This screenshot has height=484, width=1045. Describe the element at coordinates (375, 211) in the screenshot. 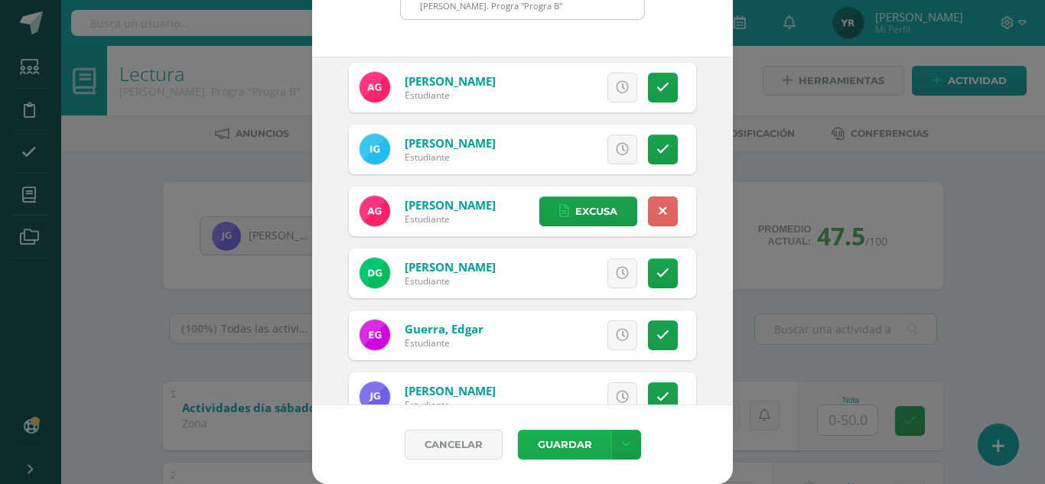

I see `img: e94144ca85b16582767eae82b49338e1.png` at that location.